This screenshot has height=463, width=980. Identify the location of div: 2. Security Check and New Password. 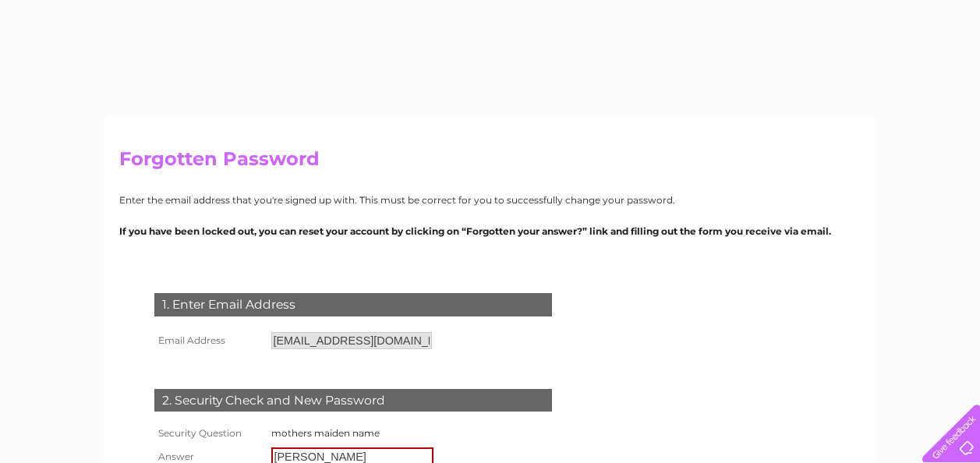
(353, 401).